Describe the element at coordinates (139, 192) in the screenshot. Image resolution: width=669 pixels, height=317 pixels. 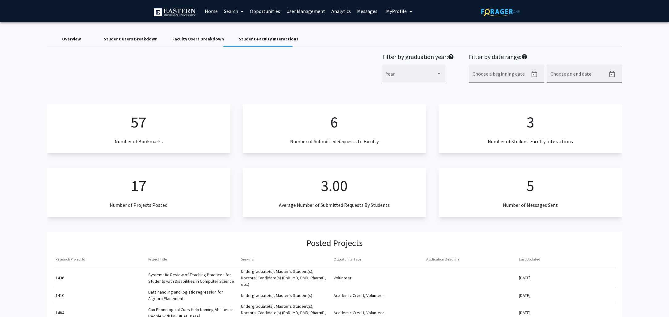
I see `app-numeric-analytics: Number of Projects Posted` at that location.